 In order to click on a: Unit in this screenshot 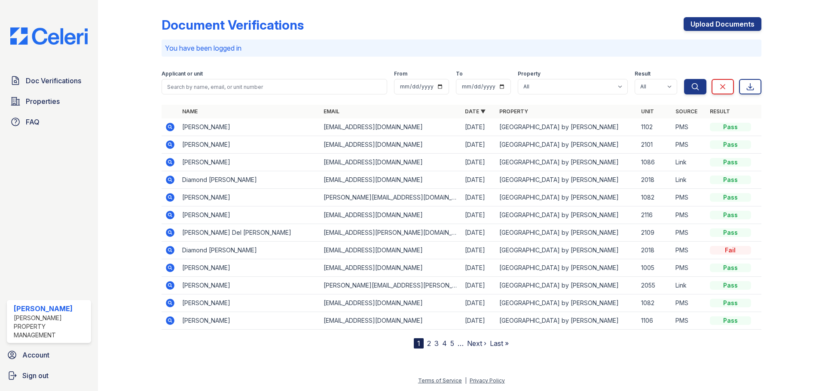, I will do `click(647, 111)`.